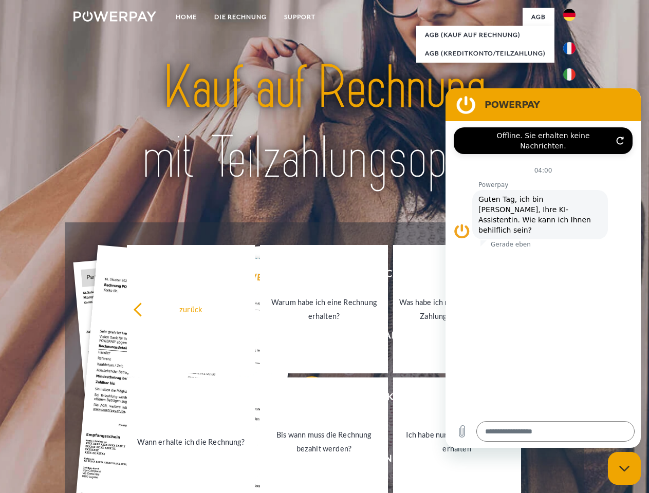 The width and height of the screenshot is (649, 493). Describe the element at coordinates (114, 97) in the screenshot. I see `p: Powerpay` at that location.